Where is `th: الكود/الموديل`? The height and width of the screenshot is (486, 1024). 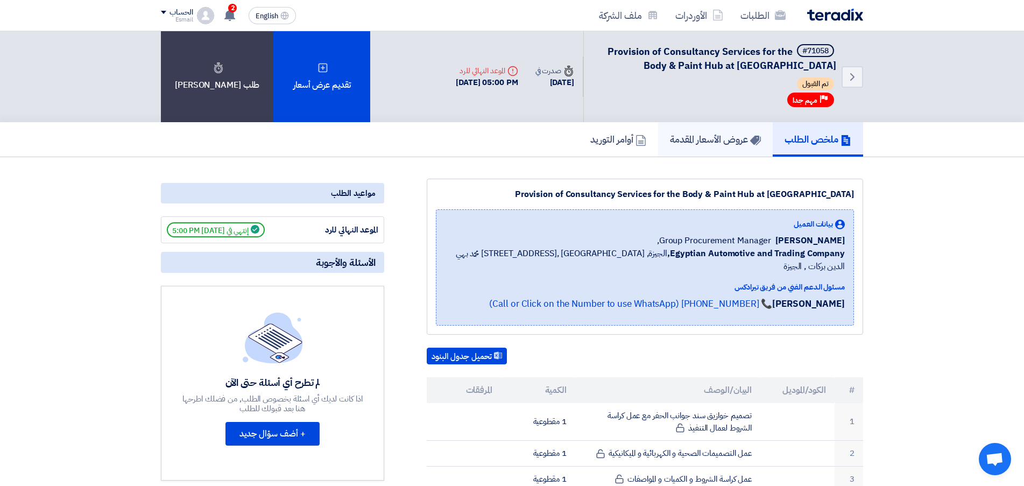 th: الكود/الموديل is located at coordinates (798, 390).